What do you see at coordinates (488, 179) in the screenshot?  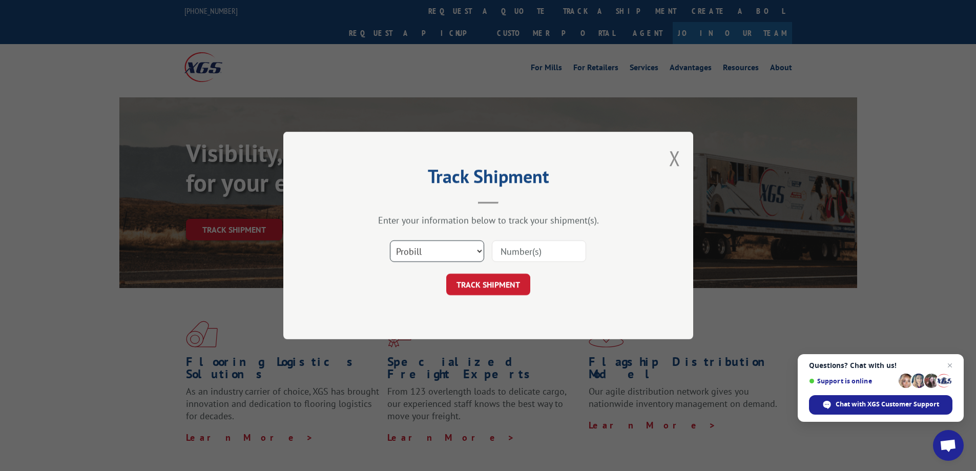 I see `h2: Track Shipment` at bounding box center [488, 179].